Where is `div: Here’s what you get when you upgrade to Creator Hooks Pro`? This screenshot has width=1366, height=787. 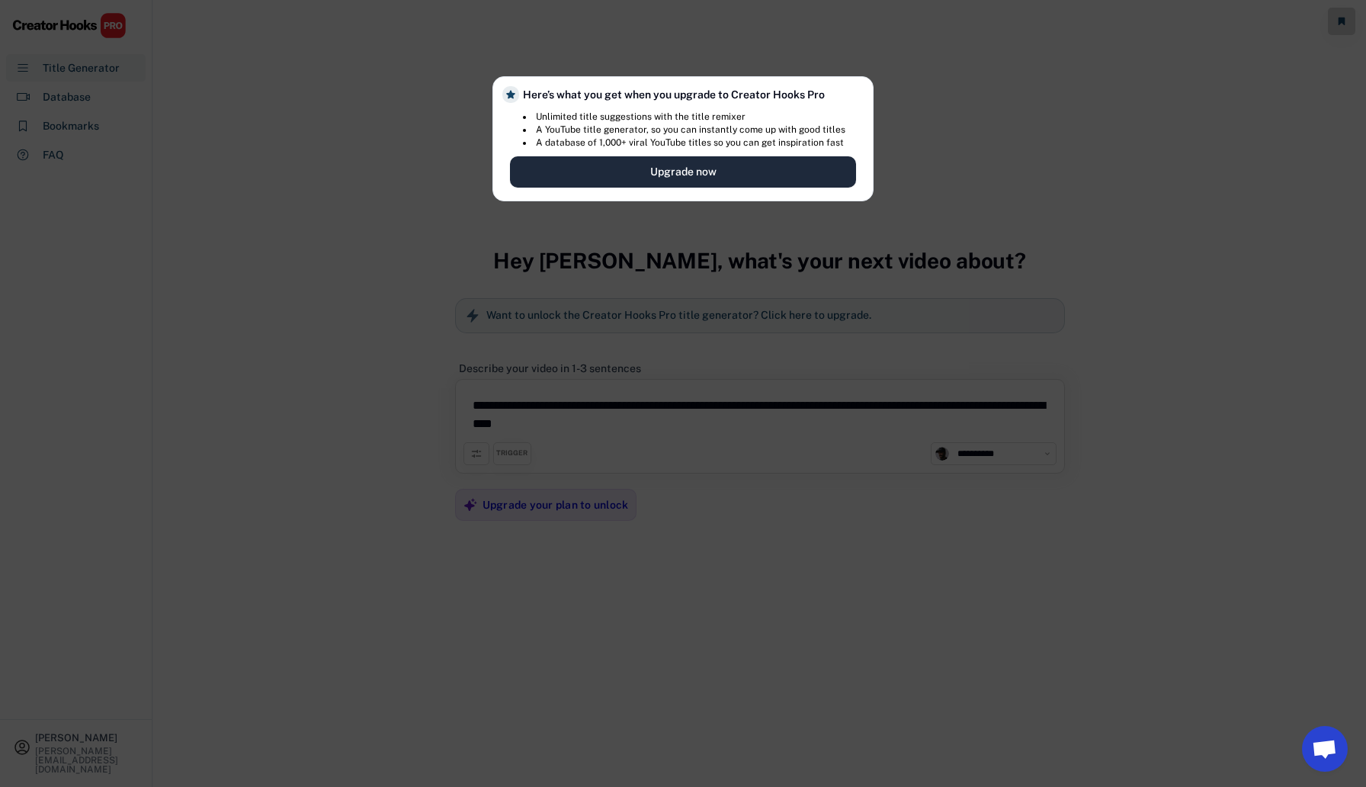
div: Here’s what you get when you upgrade to Creator Hooks Pro is located at coordinates (689, 95).